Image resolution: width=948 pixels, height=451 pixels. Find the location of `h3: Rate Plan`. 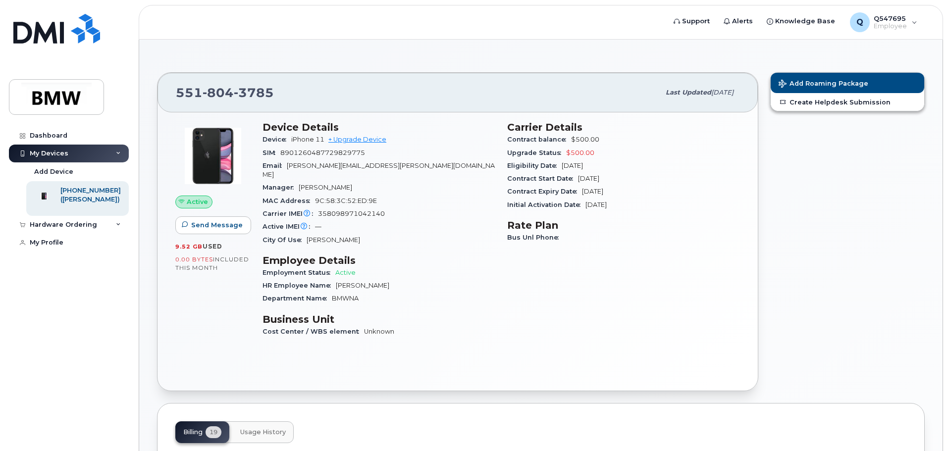

h3: Rate Plan is located at coordinates (624, 225).